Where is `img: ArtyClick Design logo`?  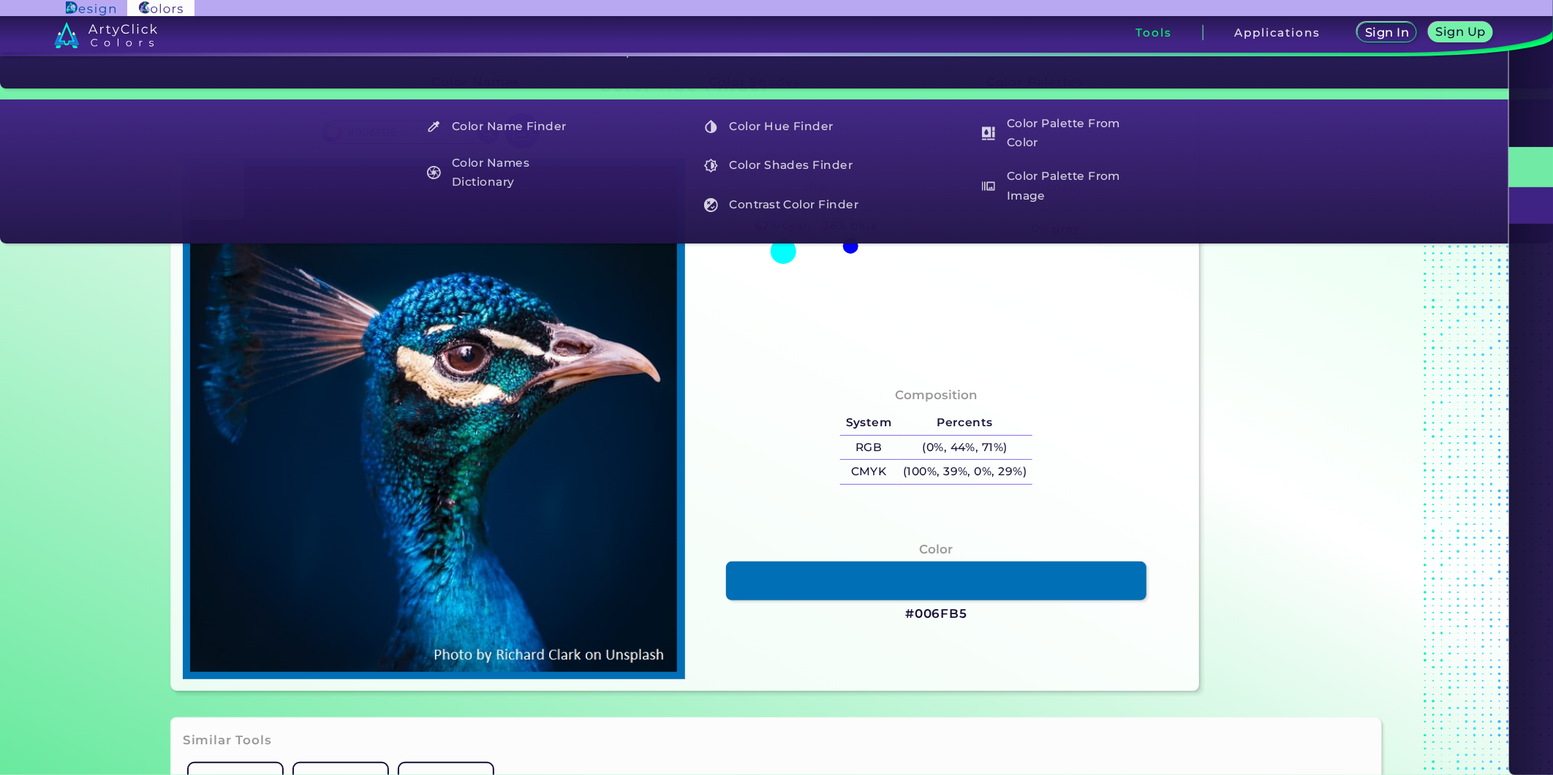
img: ArtyClick Design logo is located at coordinates (90, 8).